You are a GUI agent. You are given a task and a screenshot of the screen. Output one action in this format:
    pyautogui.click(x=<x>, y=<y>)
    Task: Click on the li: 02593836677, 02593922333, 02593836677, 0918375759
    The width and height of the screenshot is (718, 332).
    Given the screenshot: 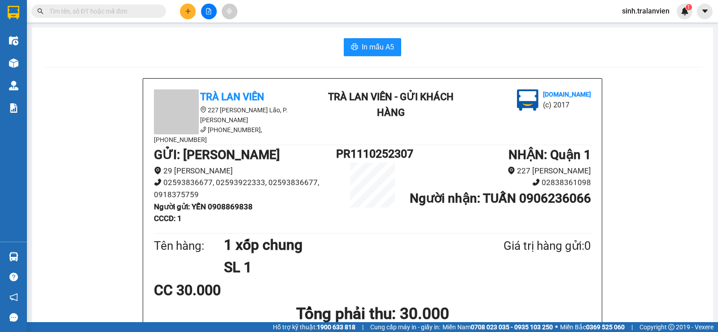 What is the action you would take?
    pyautogui.click(x=245, y=188)
    